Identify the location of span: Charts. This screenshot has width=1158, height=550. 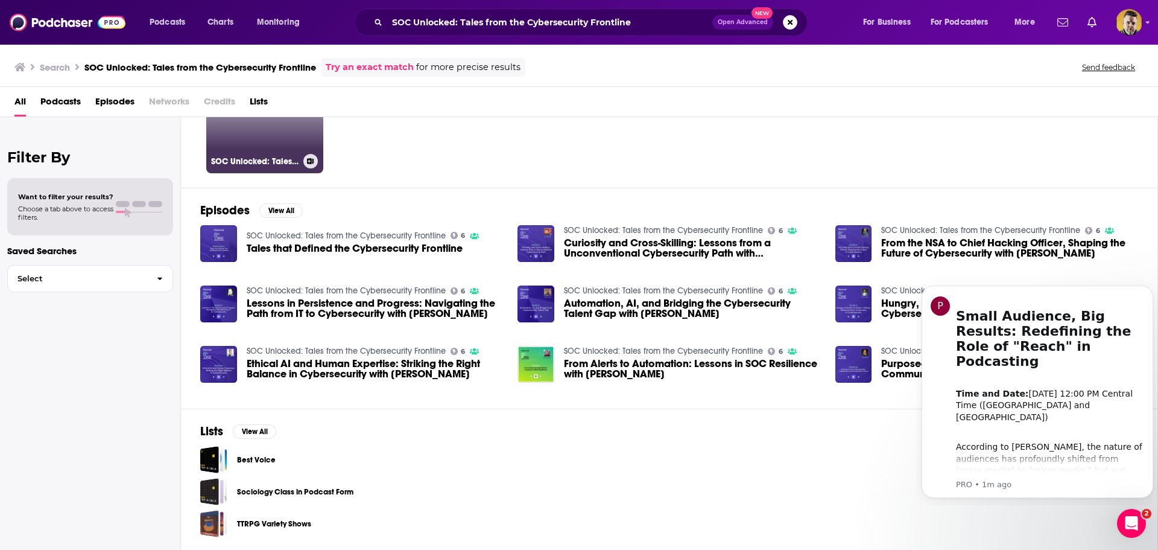
(220, 22).